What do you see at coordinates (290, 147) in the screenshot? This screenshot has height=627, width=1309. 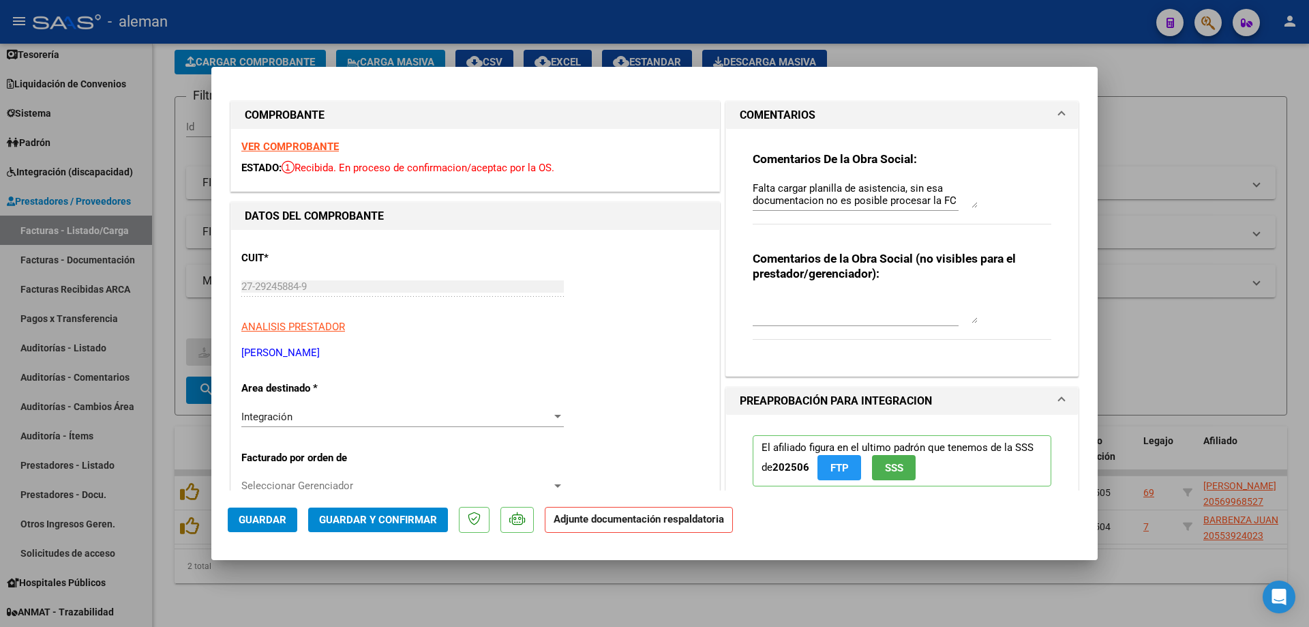 I see `a: VER COMPROBANTE` at bounding box center [290, 147].